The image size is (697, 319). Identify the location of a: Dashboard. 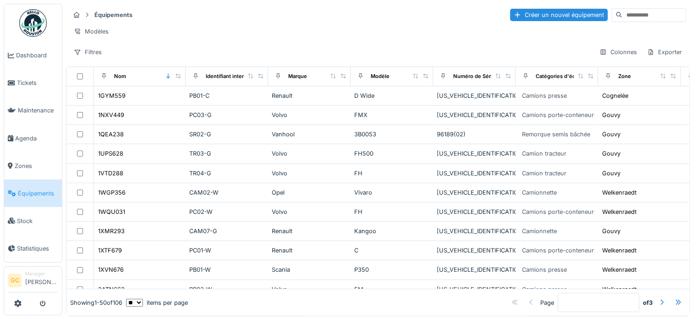
(33, 55).